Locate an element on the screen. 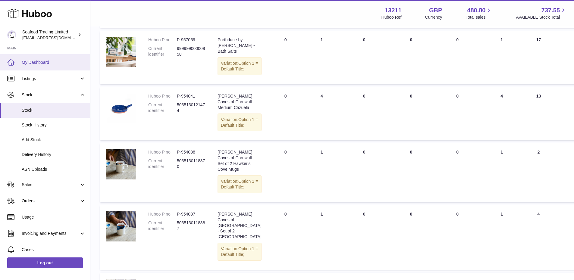 Image resolution: width=574 pixels, height=280 pixels. dd: 5035130118870 is located at coordinates (191, 164).